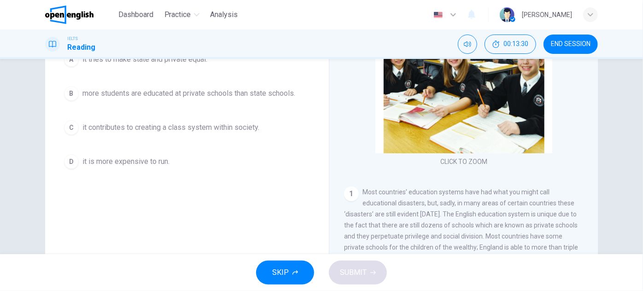 Image resolution: width=643 pixels, height=291 pixels. Describe the element at coordinates (81, 47) in the screenshot. I see `h1: Reading` at that location.